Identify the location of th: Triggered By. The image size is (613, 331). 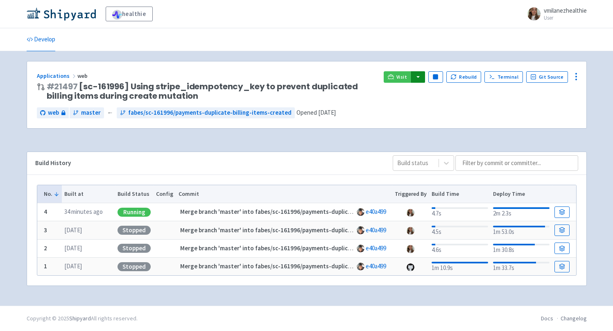
(410, 194).